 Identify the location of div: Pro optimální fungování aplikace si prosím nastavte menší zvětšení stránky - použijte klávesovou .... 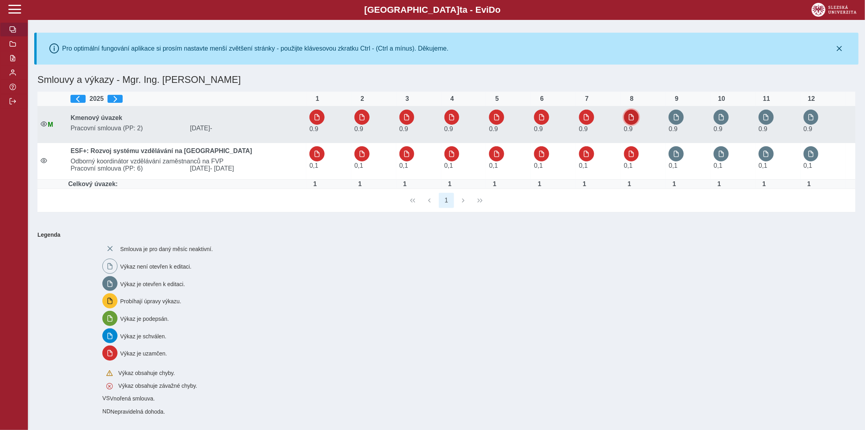
(255, 49).